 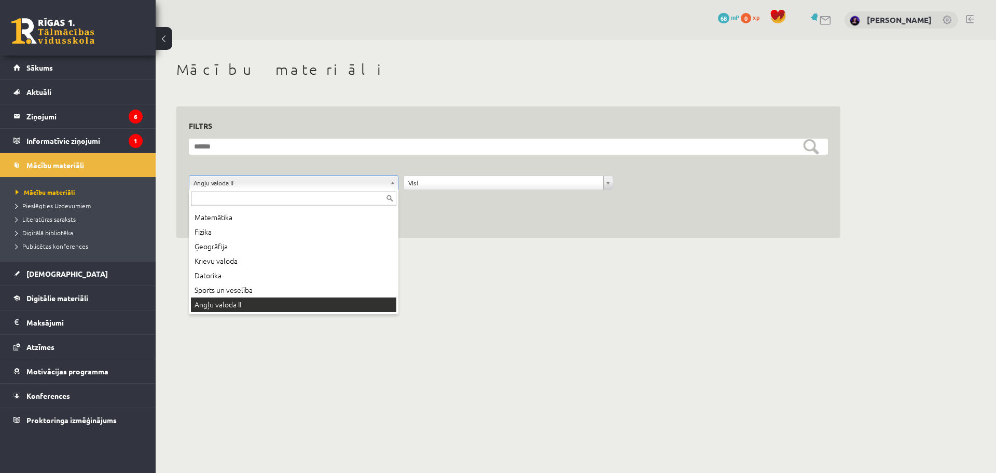 What do you see at coordinates (294, 217) in the screenshot?
I see `div: Matemātika` at bounding box center [294, 217].